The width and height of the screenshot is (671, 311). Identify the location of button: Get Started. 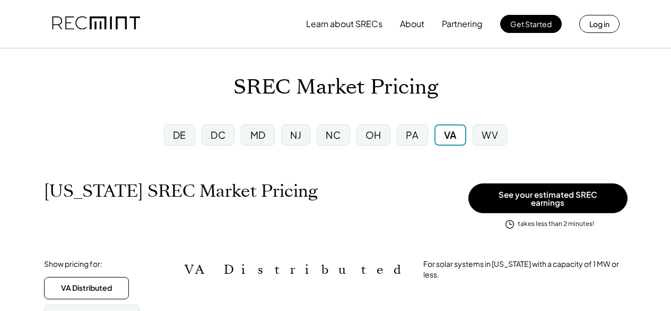
(531, 24).